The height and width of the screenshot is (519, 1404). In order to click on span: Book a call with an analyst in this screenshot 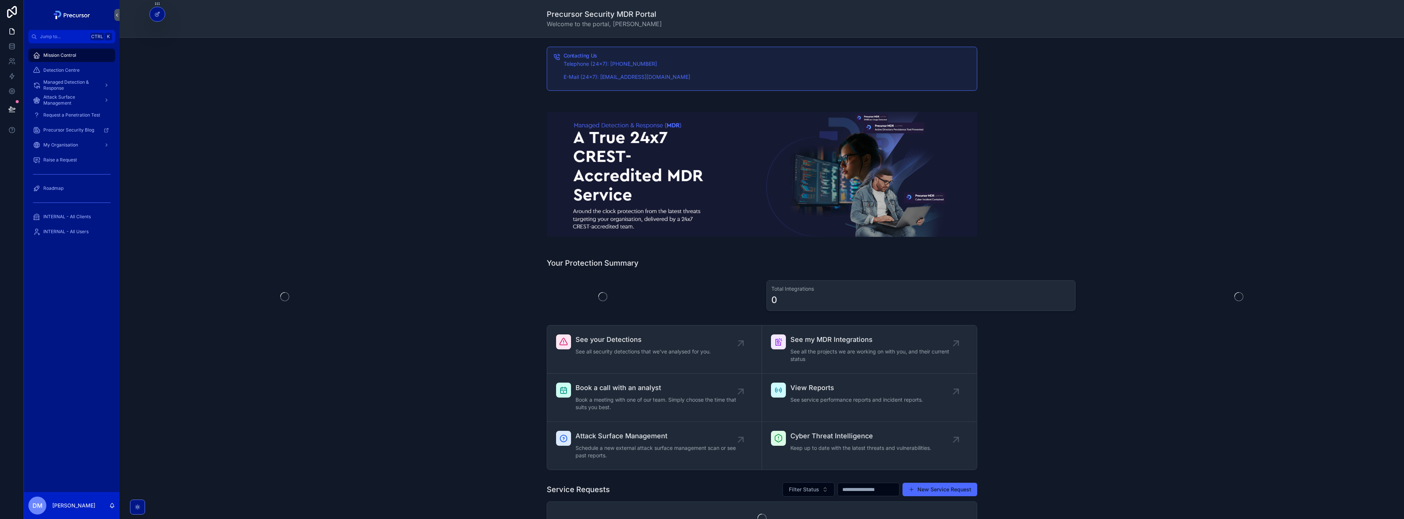, I will do `click(658, 388)`.